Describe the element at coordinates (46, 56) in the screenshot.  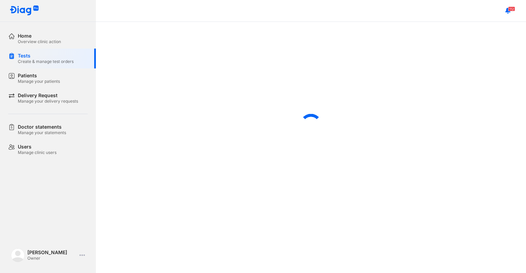
I see `div: Tests` at that location.